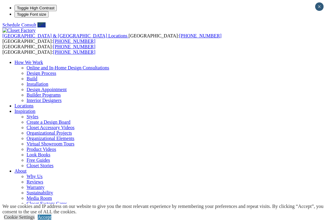 The image size is (326, 220). I want to click on a: About, so click(21, 171).